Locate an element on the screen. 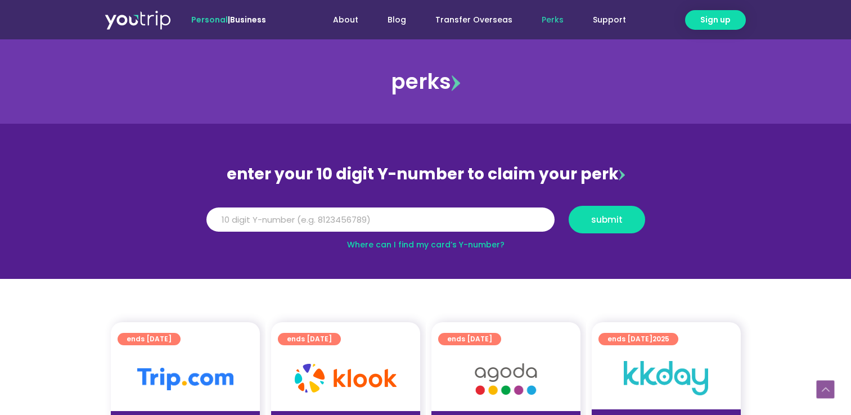 Image resolution: width=851 pixels, height=415 pixels. a: Business is located at coordinates (248, 20).